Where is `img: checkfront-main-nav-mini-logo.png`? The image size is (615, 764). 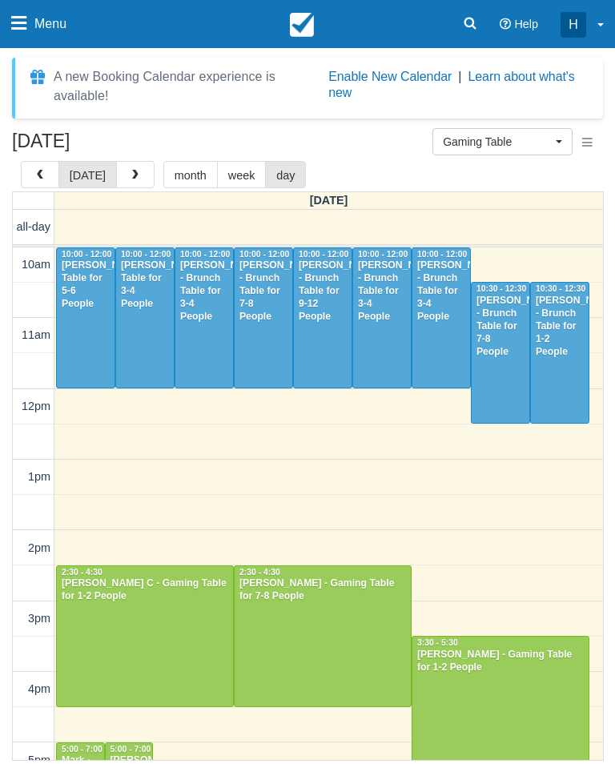
img: checkfront-main-nav-mini-logo.png is located at coordinates (302, 25).